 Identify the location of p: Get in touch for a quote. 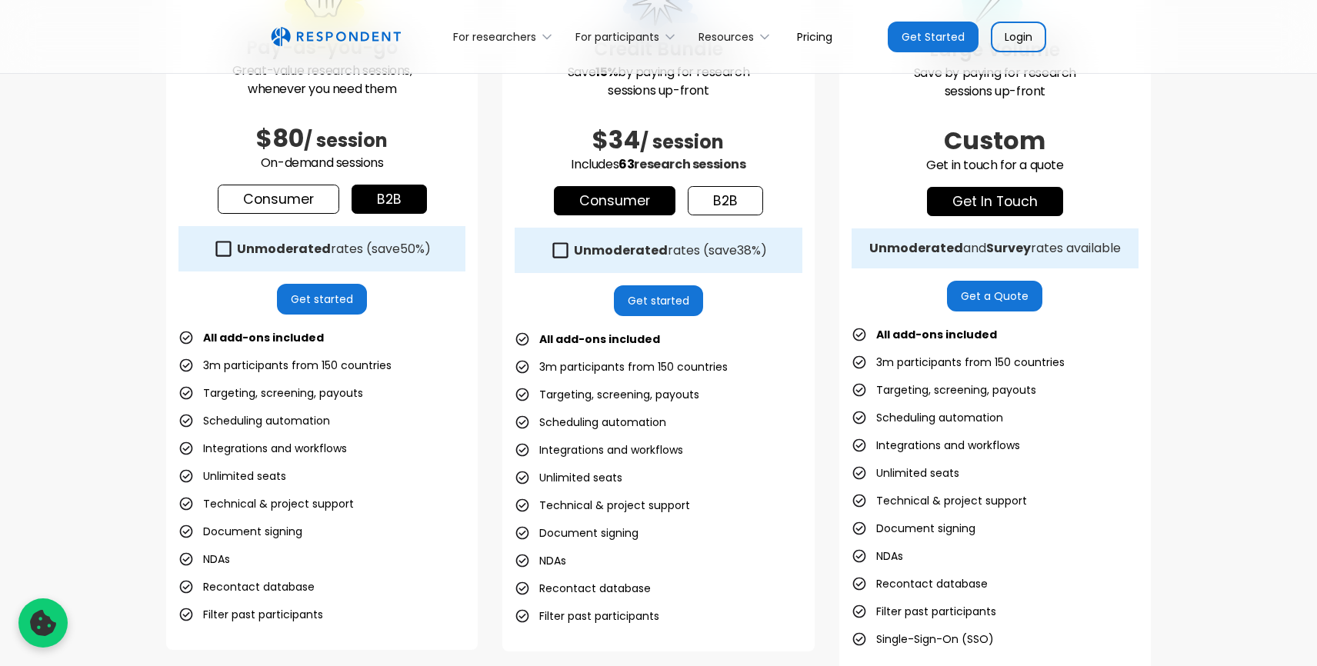
(995, 165).